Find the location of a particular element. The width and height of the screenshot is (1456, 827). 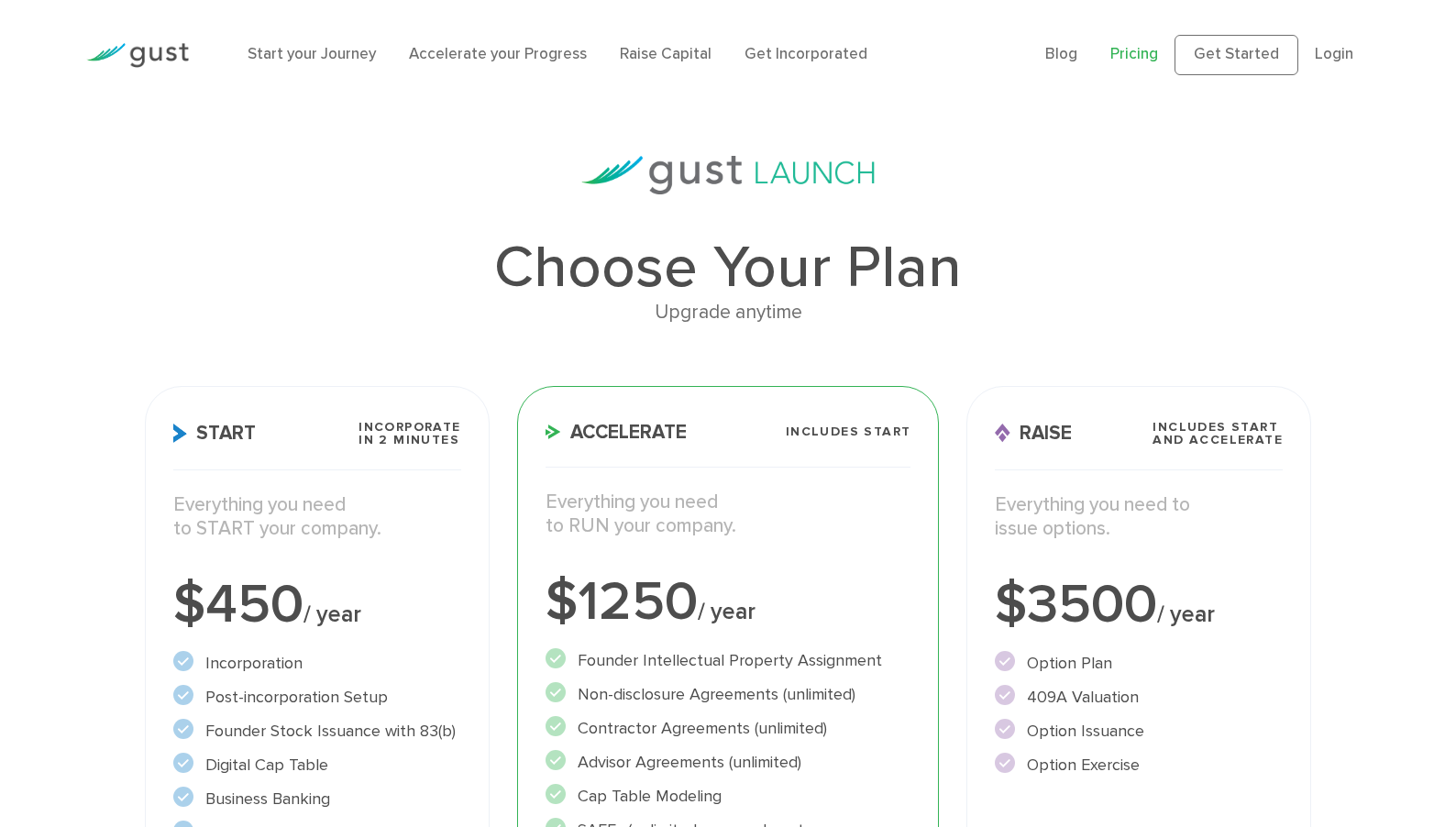

a: Raise Capital is located at coordinates (666, 54).